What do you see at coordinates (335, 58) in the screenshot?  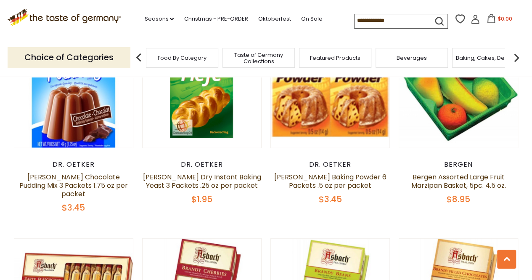 I see `span: Featured Products` at bounding box center [335, 58].